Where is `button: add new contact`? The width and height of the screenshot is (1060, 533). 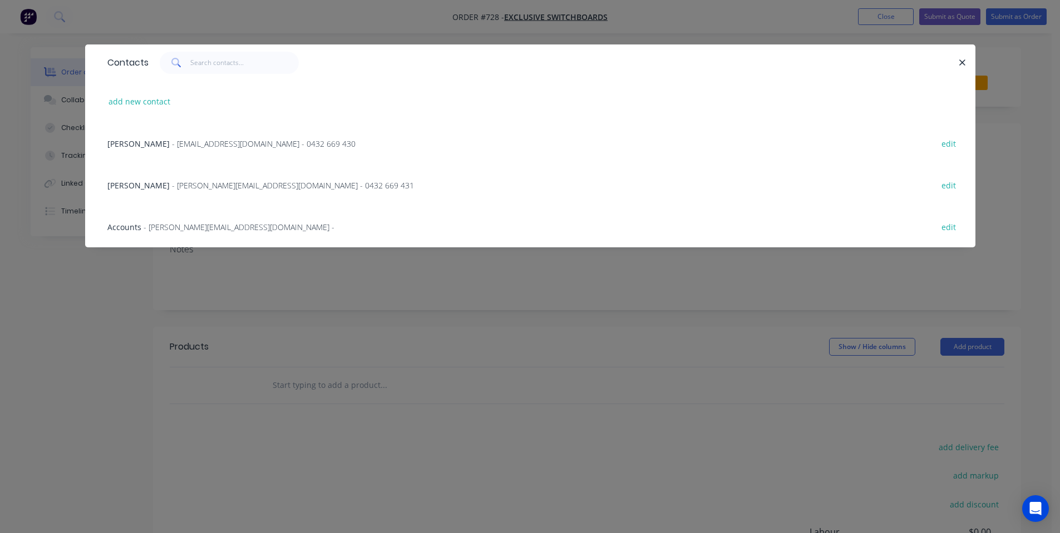
button: add new contact is located at coordinates (140, 101).